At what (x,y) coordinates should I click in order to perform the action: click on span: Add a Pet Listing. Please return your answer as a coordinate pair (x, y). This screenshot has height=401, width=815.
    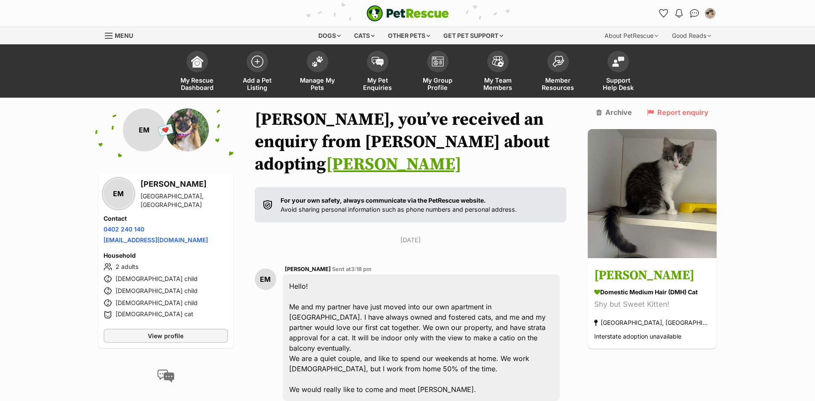
    Looking at the image, I should click on (257, 84).